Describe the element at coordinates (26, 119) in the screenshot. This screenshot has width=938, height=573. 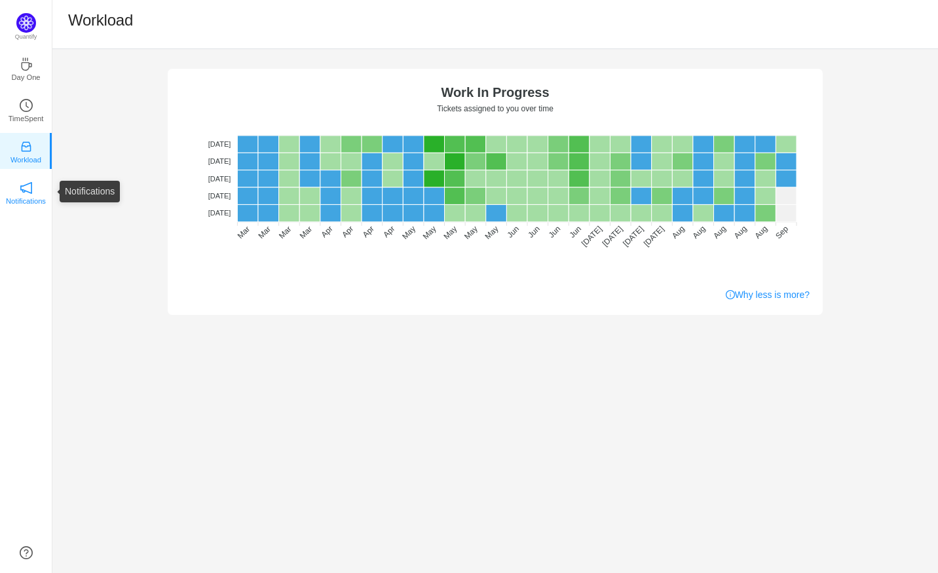
I see `p: TimeSpent` at that location.